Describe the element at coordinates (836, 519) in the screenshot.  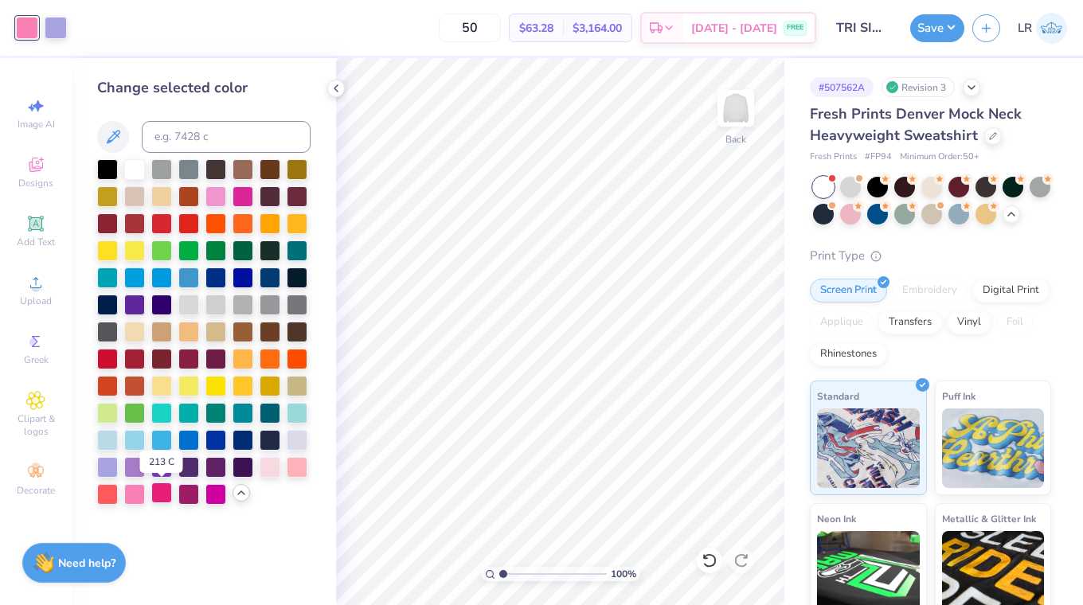
I see `span: Neon Ink` at that location.